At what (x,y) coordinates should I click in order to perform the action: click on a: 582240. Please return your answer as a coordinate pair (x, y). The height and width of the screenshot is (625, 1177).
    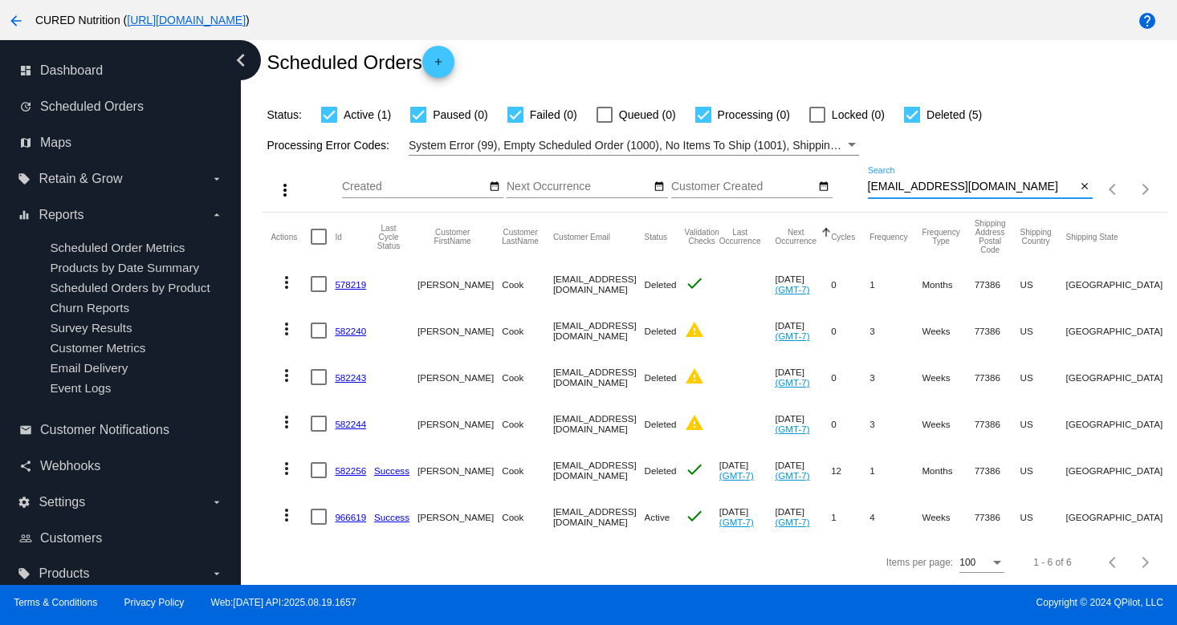
    Looking at the image, I should click on (350, 331).